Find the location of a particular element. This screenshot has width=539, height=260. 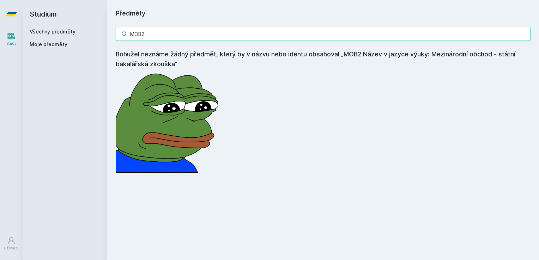

span: Moje předměty is located at coordinates (48, 44).